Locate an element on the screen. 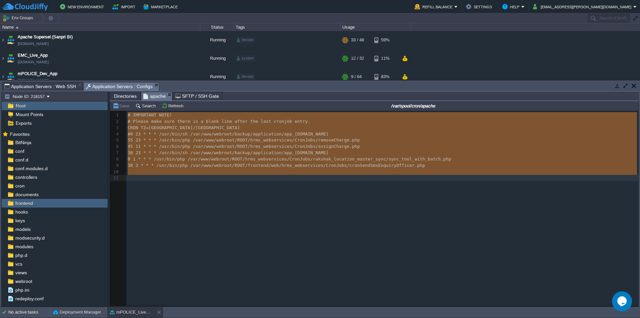  div: Name is located at coordinates (100, 27).